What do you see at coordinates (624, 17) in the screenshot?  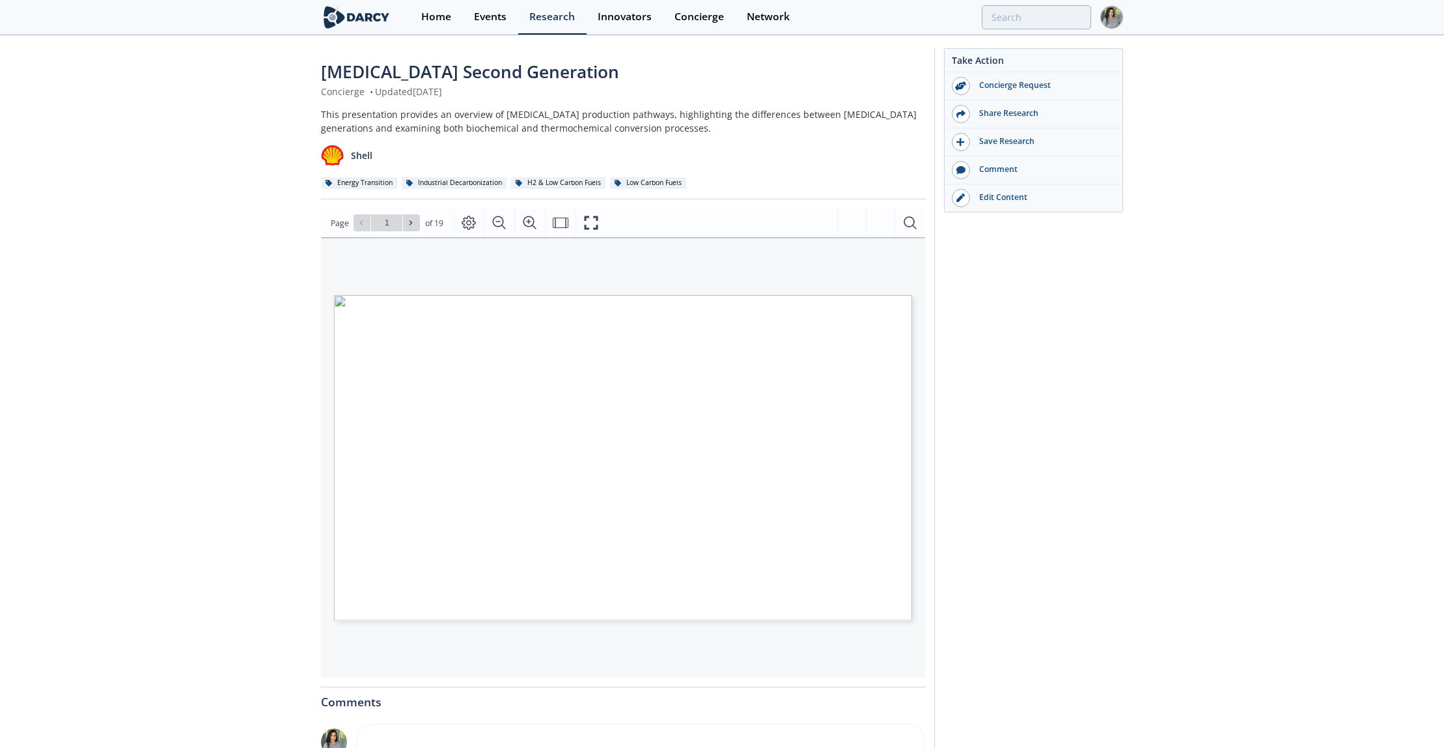 I see `div: Innovators` at bounding box center [624, 17].